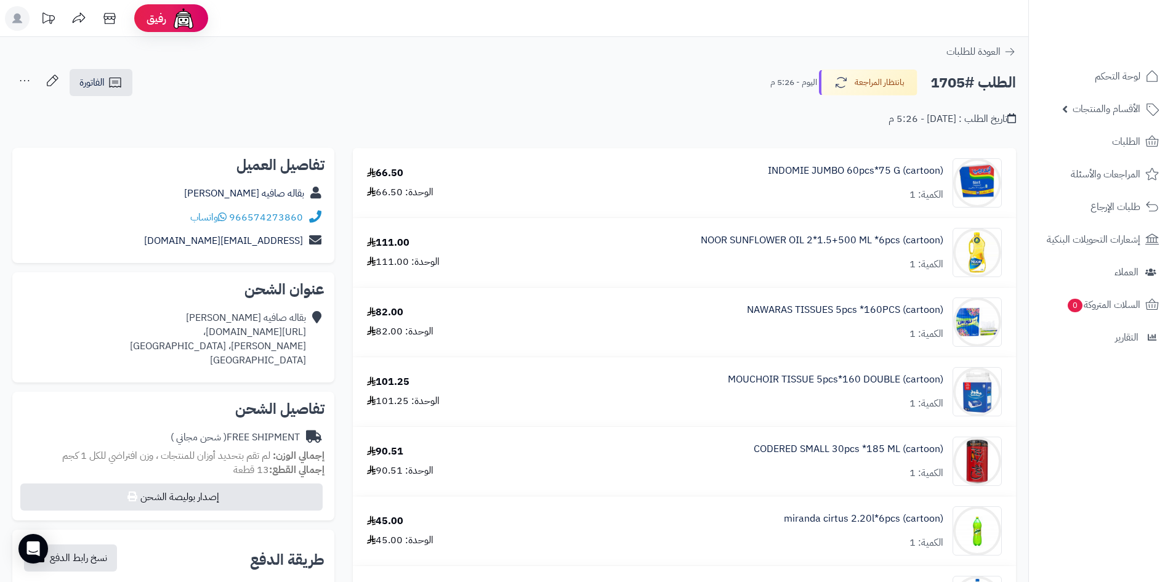 Image resolution: width=1173 pixels, height=582 pixels. Describe the element at coordinates (1117, 76) in the screenshot. I see `span: لوحة التحكم` at that location.